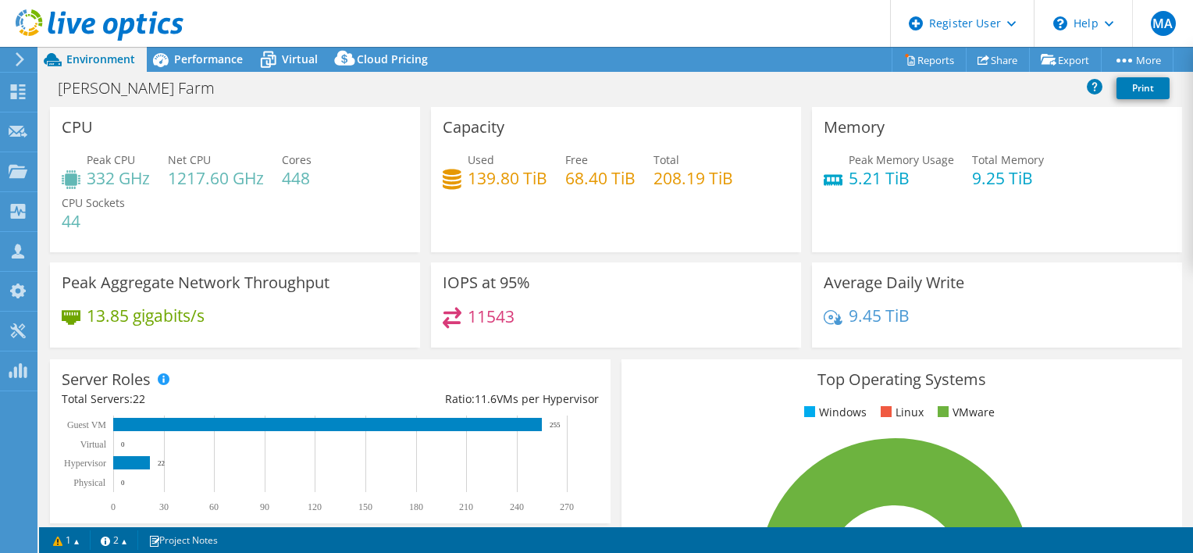 The width and height of the screenshot is (1193, 553). Describe the element at coordinates (466, 507) in the screenshot. I see `text: 210` at that location.